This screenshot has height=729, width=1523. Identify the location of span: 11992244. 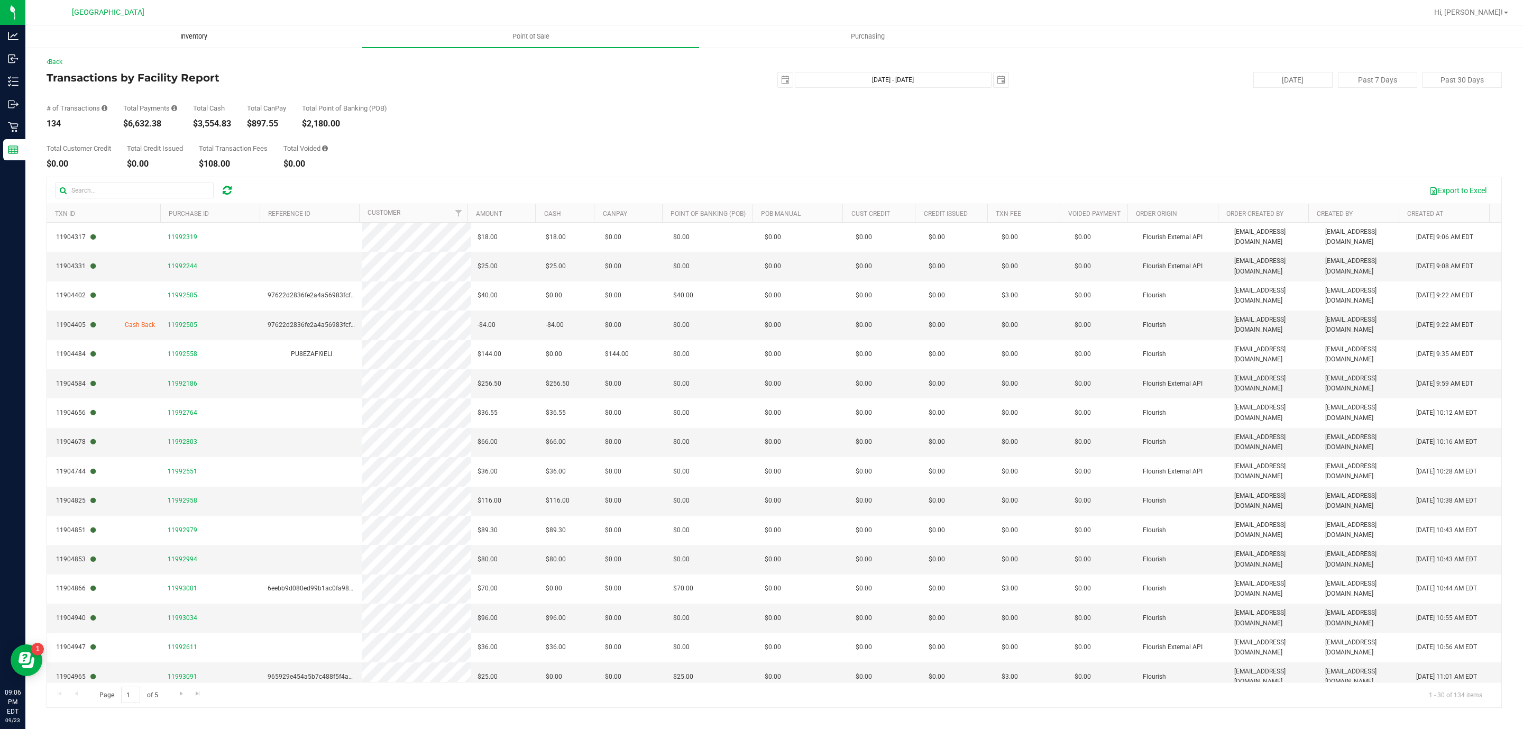
(182, 266).